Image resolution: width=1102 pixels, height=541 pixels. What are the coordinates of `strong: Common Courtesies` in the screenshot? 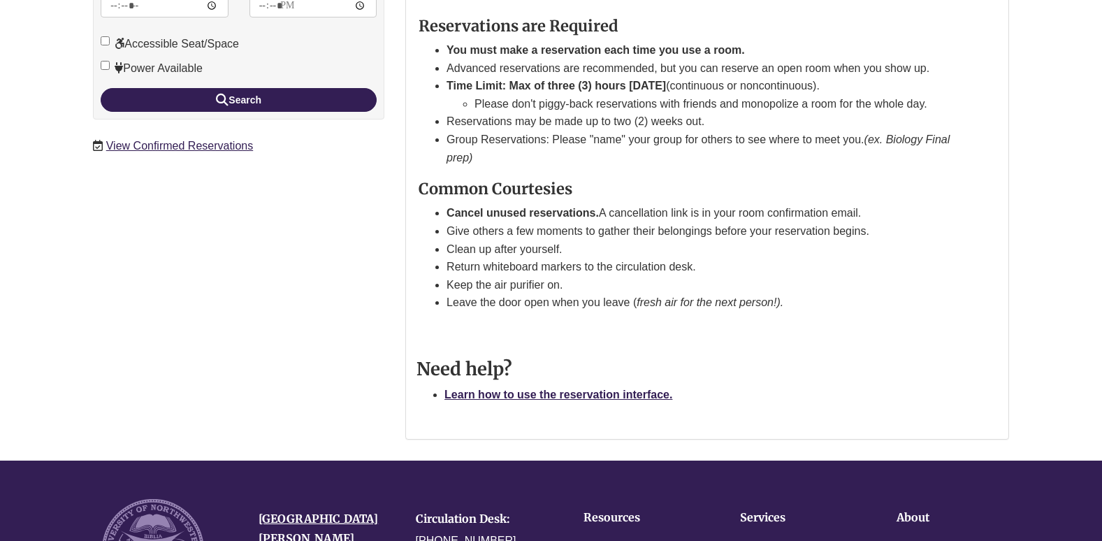 It's located at (495, 189).